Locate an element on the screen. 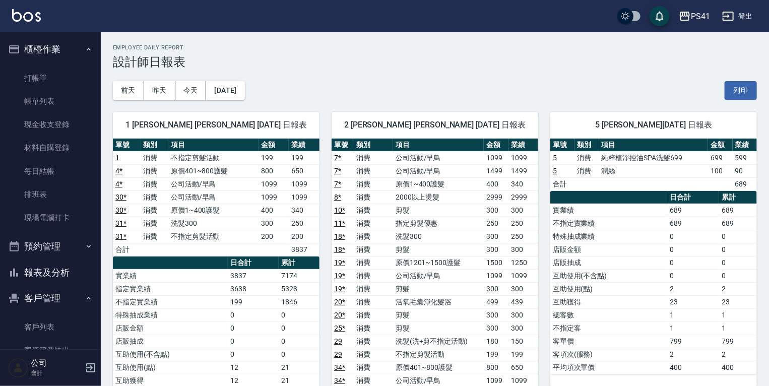 Image resolution: width=769 pixels, height=386 pixels. td: 699 is located at coordinates (720, 158).